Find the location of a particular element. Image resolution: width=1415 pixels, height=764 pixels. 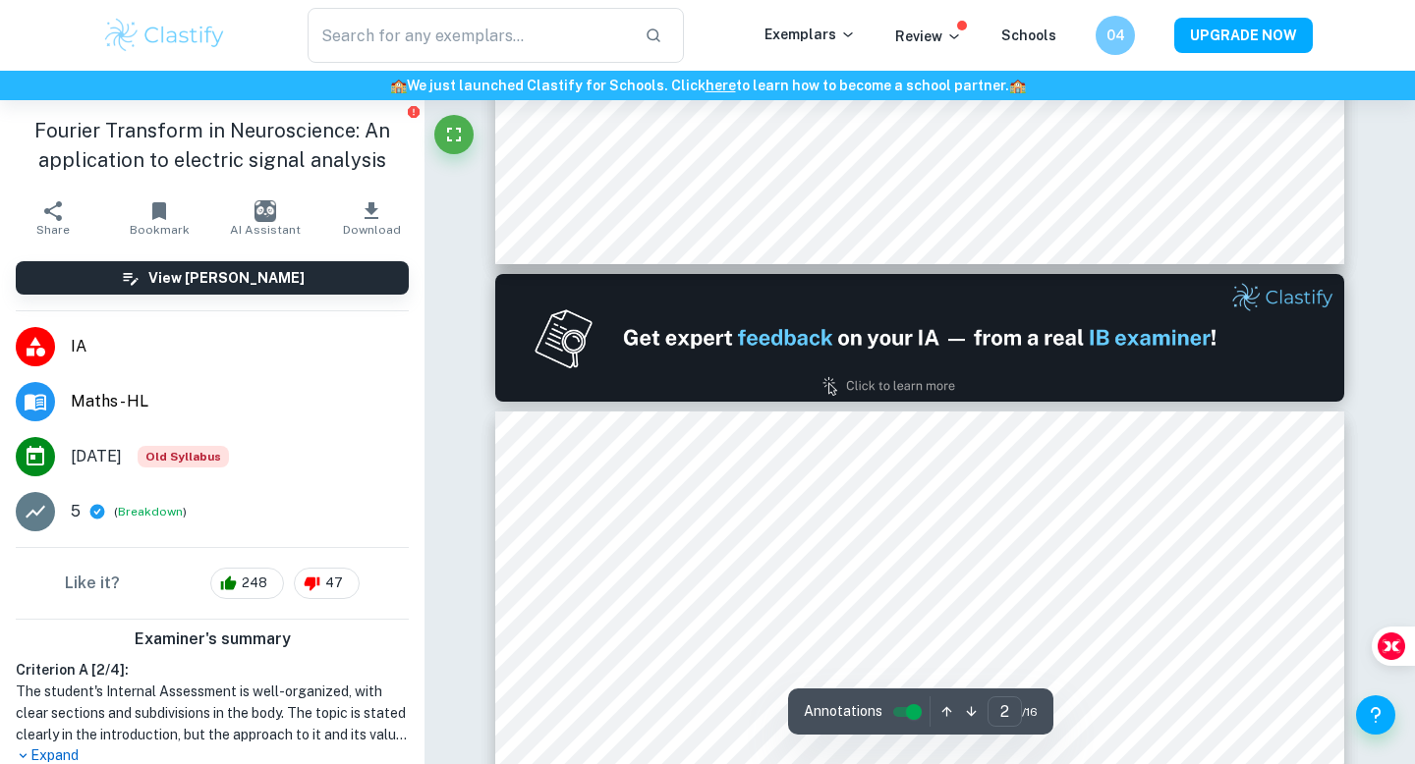

span: 248 is located at coordinates (254, 584).